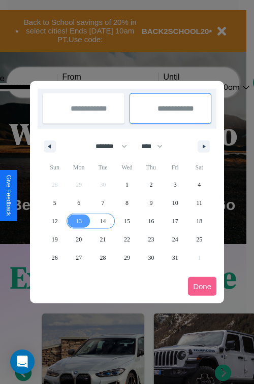 This screenshot has width=254, height=384. What do you see at coordinates (127, 185) in the screenshot?
I see `span: 1` at bounding box center [127, 185].